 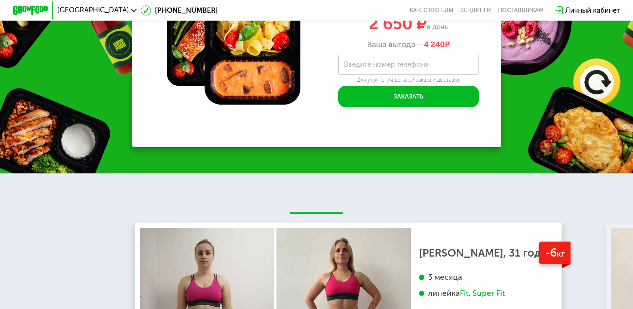 I want to click on a: Вендинги, so click(x=476, y=10).